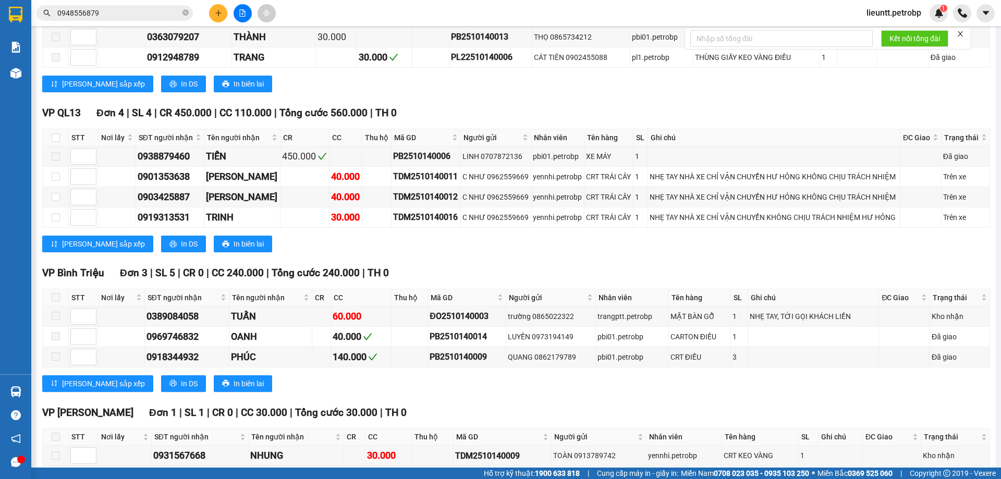 The width and height of the screenshot is (1001, 479). Describe the element at coordinates (378, 273) in the screenshot. I see `span: TH 0` at that location.